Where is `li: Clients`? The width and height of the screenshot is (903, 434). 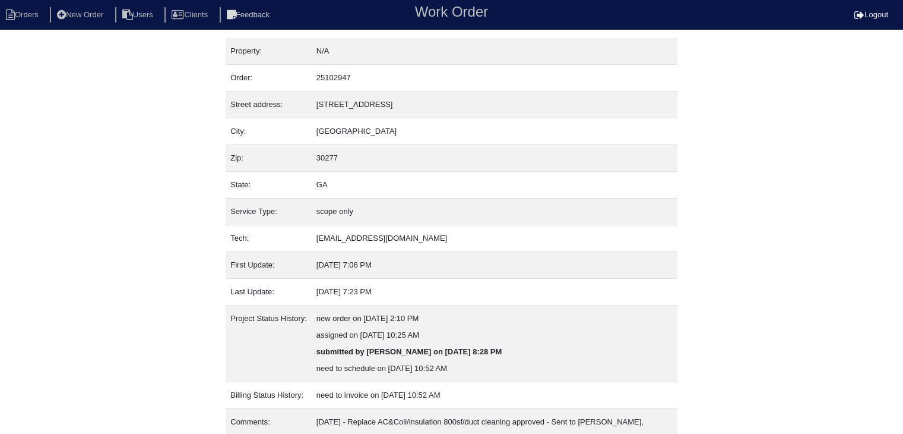 li: Clients is located at coordinates (191, 15).